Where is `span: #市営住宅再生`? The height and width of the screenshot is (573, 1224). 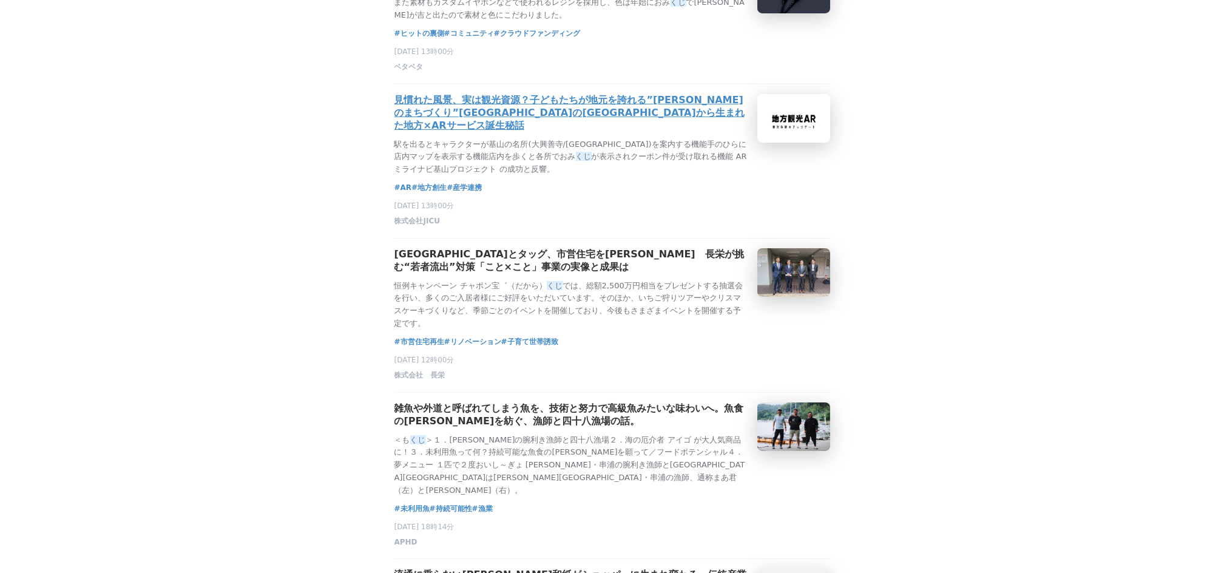
span: #市営住宅再生 is located at coordinates (419, 342).